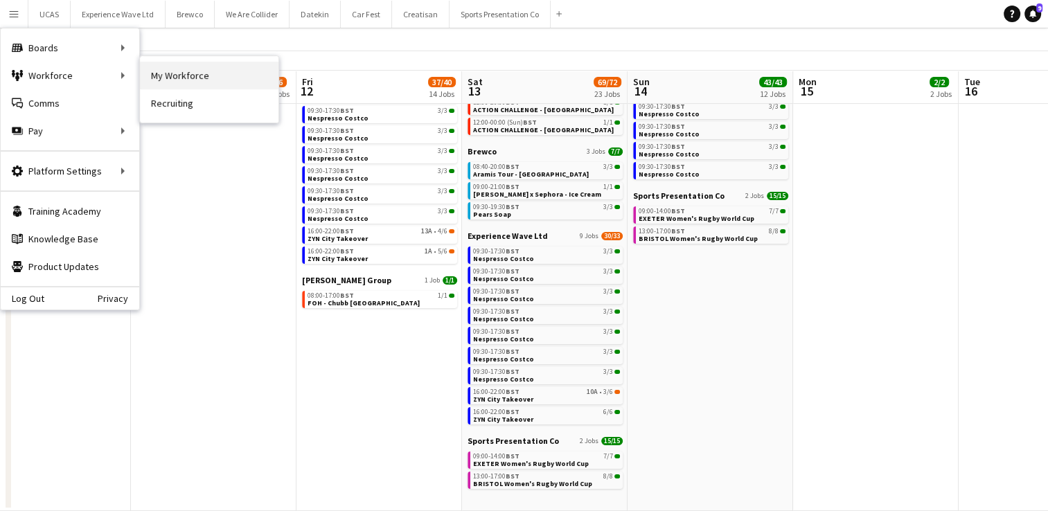 The width and height of the screenshot is (1048, 511). I want to click on span: 4/6, so click(442, 231).